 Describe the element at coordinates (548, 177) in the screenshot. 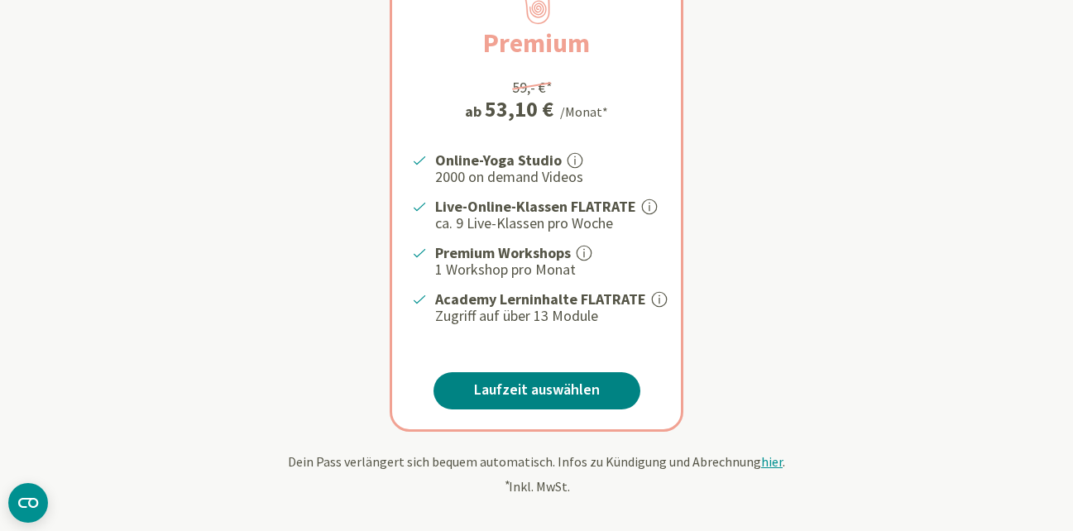

I see `p: 2000 on demand Videos` at that location.